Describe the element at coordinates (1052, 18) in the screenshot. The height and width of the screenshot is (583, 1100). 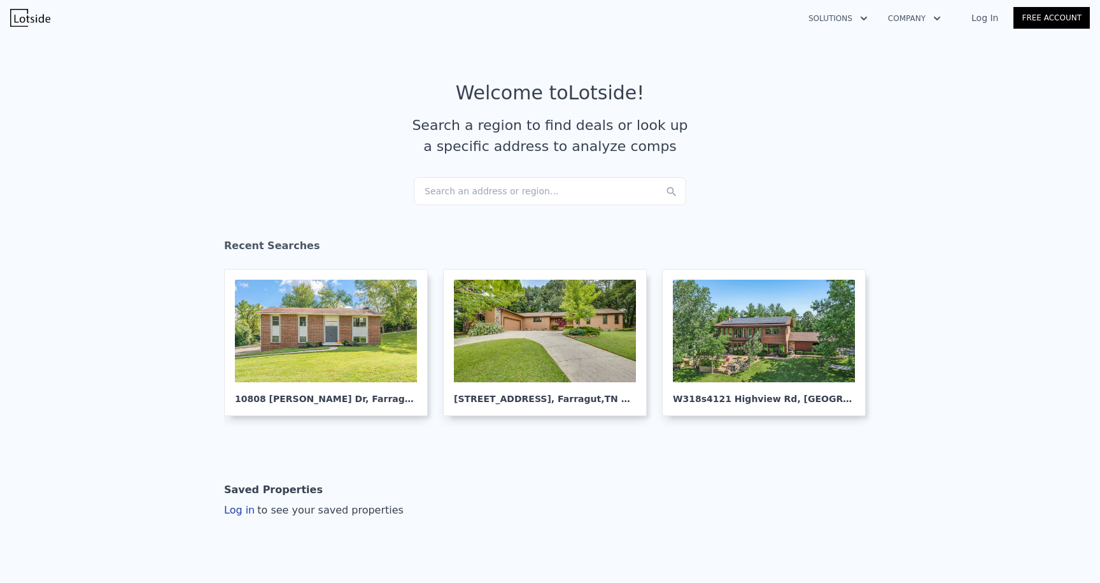
I see `a: Free Account` at that location.